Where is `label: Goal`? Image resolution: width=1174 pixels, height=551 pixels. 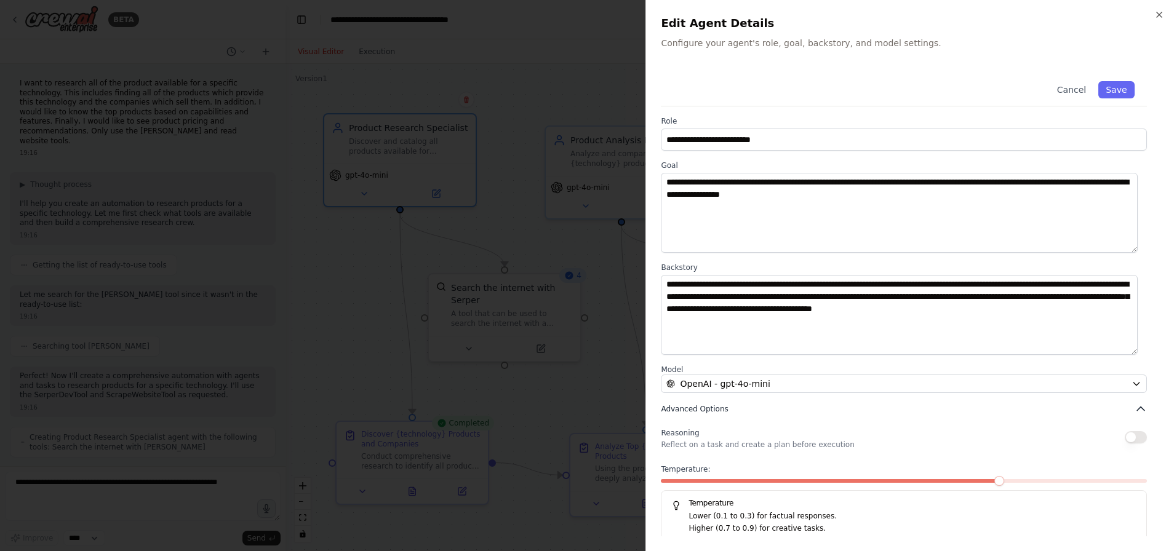
label: Goal is located at coordinates (904, 166).